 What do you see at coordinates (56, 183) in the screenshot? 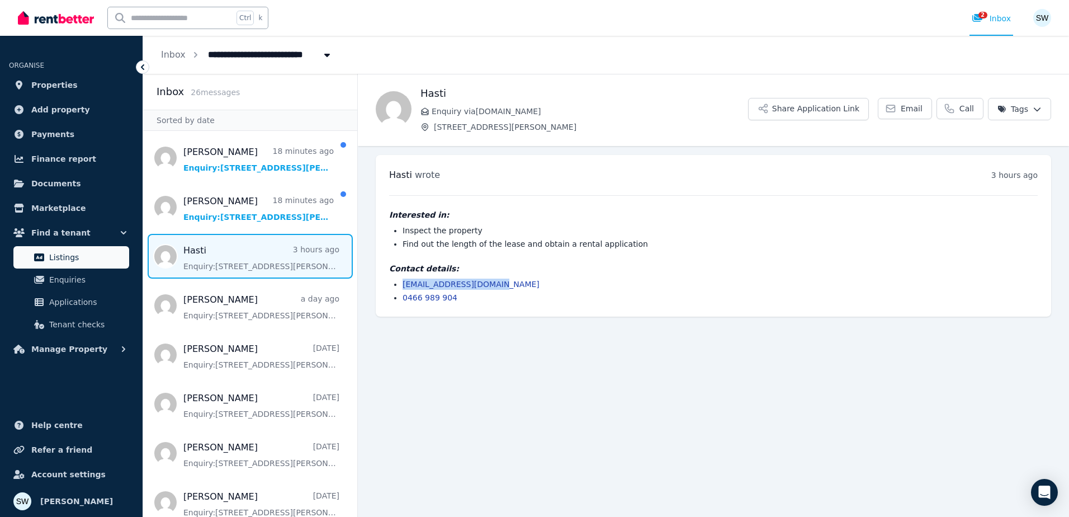
I see `span: Documents` at bounding box center [56, 183].